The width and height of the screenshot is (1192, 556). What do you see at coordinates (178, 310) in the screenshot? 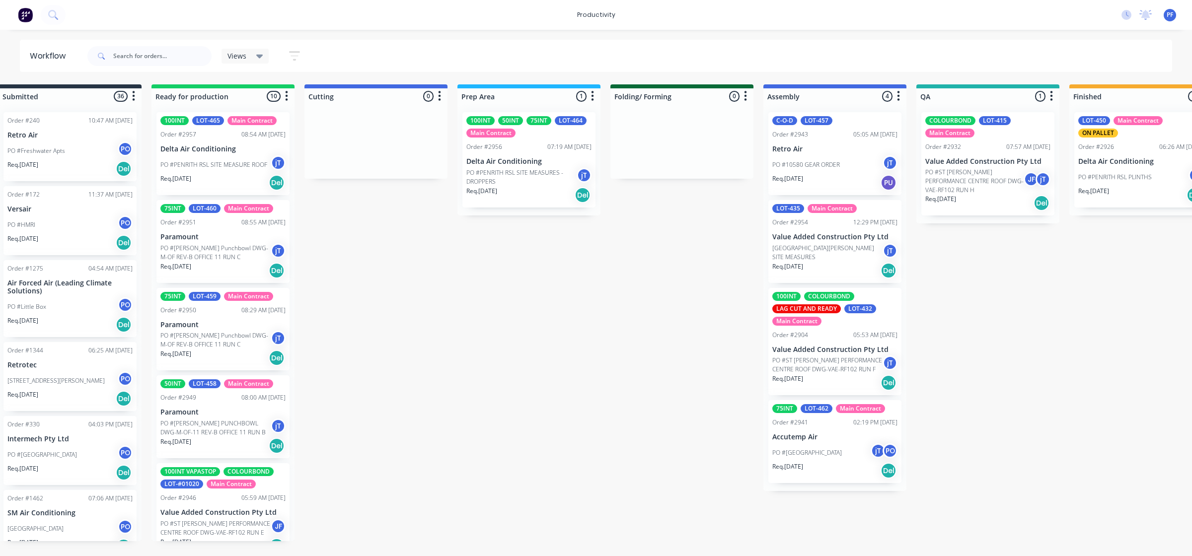
I see `div: Order #2950` at bounding box center [178, 310].